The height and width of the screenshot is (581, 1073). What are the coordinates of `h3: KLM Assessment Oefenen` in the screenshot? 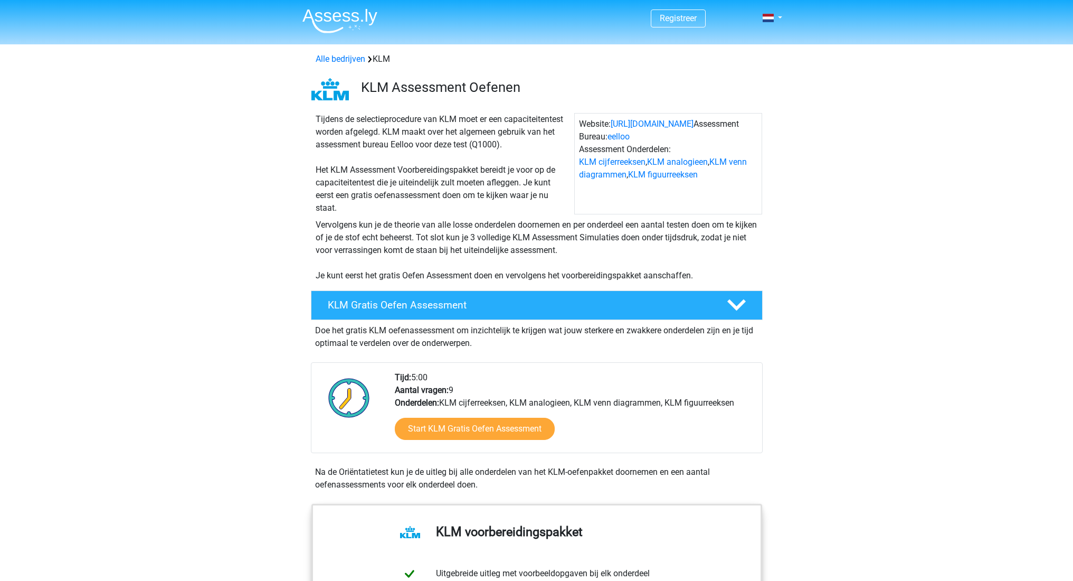 It's located at (557, 87).